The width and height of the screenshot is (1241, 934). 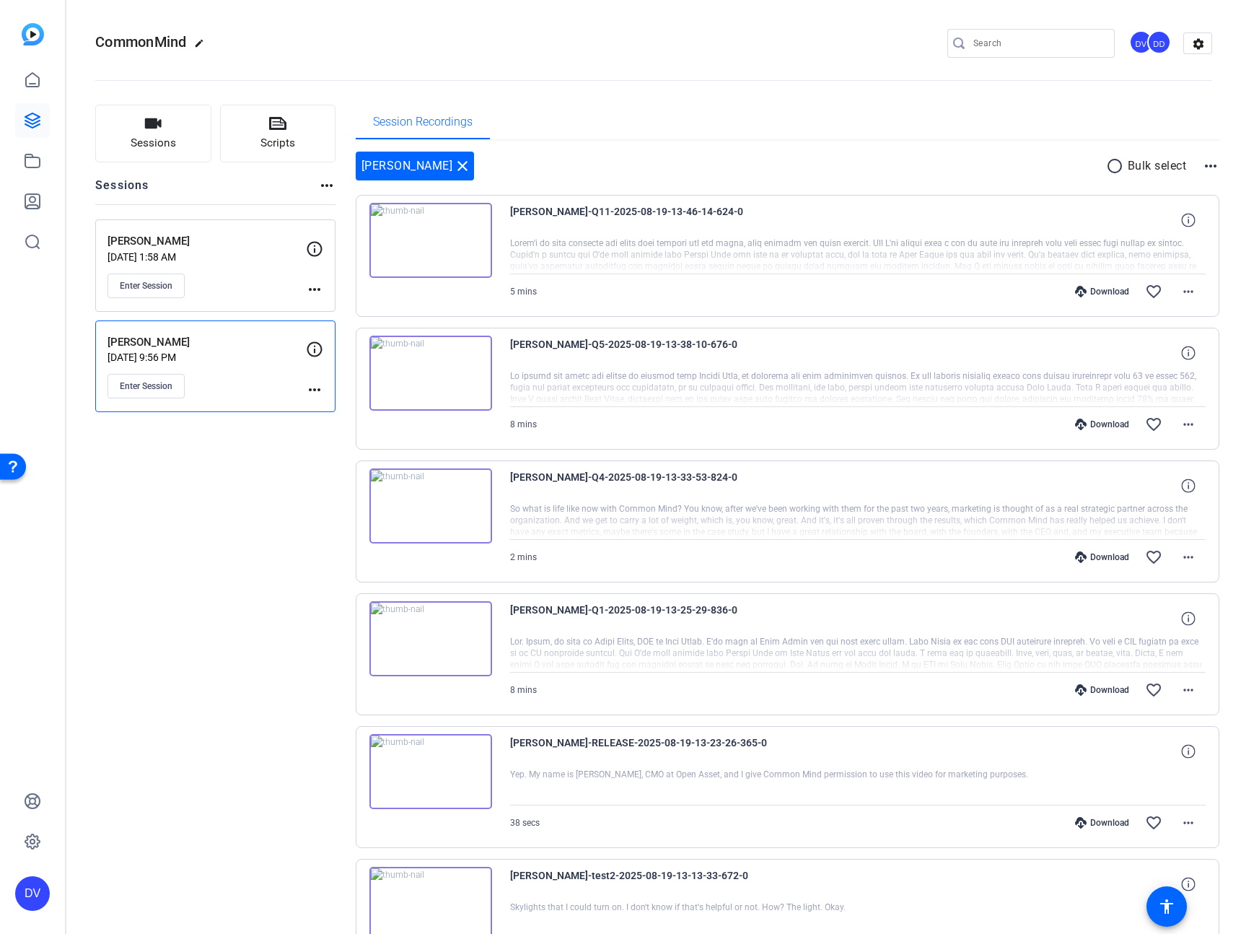 What do you see at coordinates (278, 143) in the screenshot?
I see `span: Scripts` at bounding box center [278, 143].